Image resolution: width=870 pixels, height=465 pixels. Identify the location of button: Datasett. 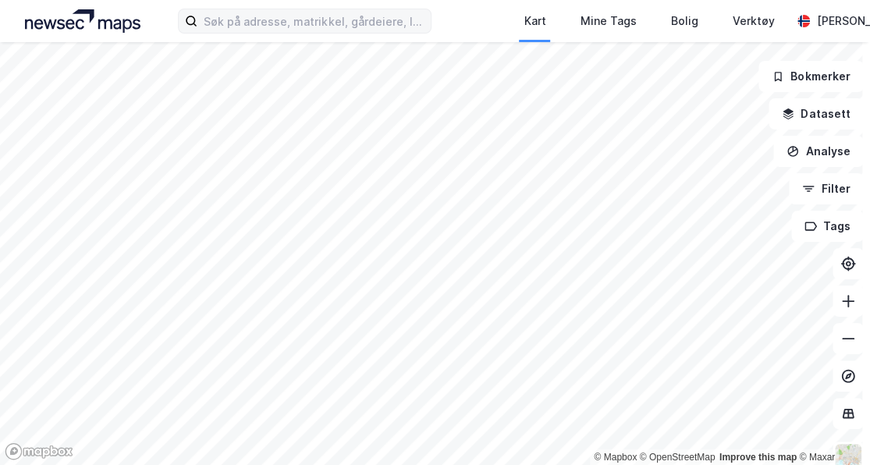
(816, 114).